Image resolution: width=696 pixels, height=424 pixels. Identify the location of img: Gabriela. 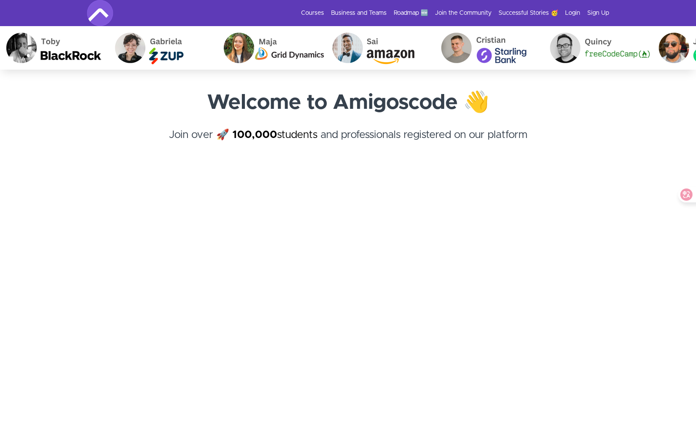
(151, 48).